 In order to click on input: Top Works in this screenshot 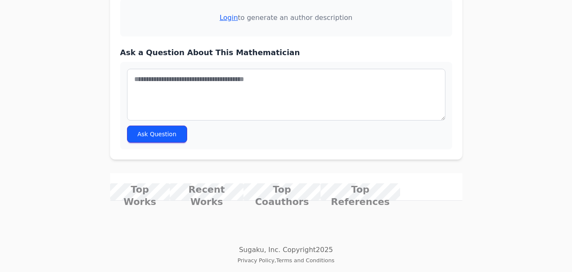, I will do `click(140, 192)`.